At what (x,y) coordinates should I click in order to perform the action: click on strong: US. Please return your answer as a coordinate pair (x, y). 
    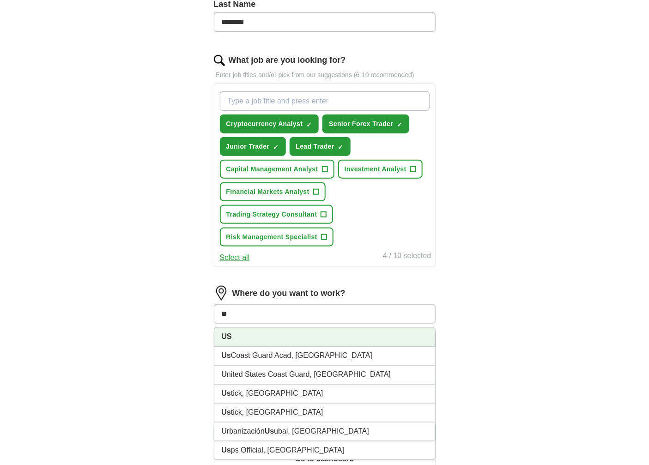
    Looking at the image, I should click on (227, 337).